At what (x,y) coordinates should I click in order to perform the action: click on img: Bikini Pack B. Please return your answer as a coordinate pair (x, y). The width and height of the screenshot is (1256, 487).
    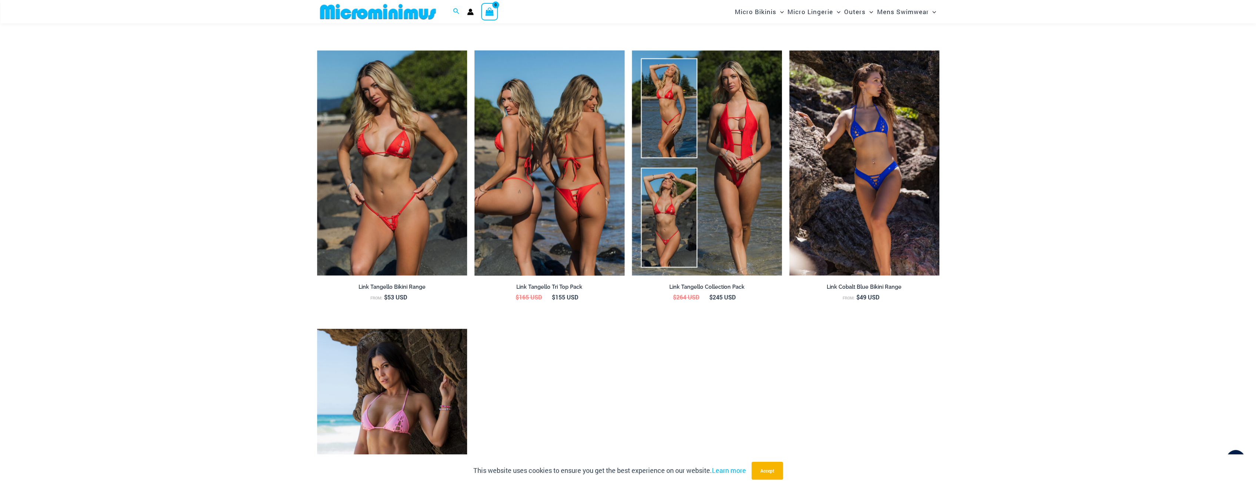
    Looking at the image, I should click on (549, 163).